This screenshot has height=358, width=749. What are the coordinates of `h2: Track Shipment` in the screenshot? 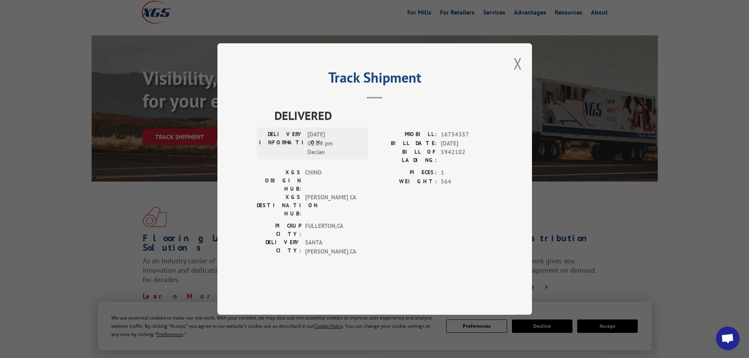 It's located at (375, 79).